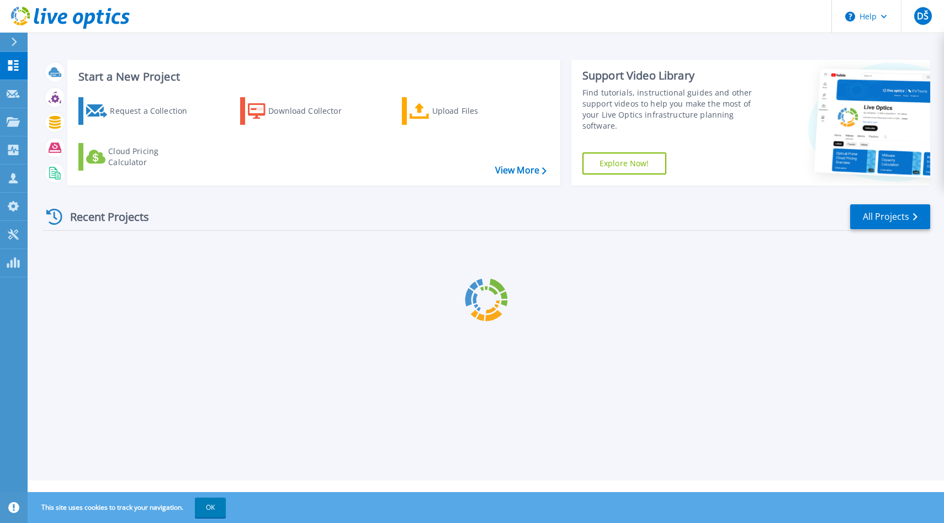  Describe the element at coordinates (673, 76) in the screenshot. I see `div: Support Video Library` at that location.